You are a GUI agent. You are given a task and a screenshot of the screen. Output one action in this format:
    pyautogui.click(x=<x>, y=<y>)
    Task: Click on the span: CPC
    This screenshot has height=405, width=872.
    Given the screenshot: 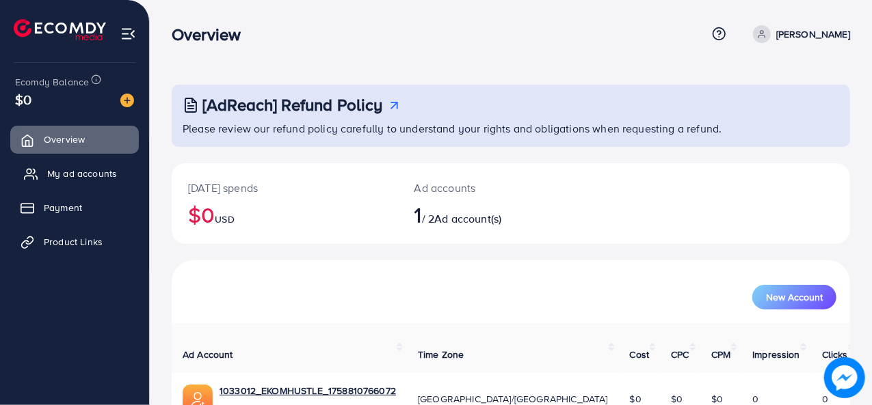 What is the action you would take?
    pyautogui.click(x=680, y=355)
    